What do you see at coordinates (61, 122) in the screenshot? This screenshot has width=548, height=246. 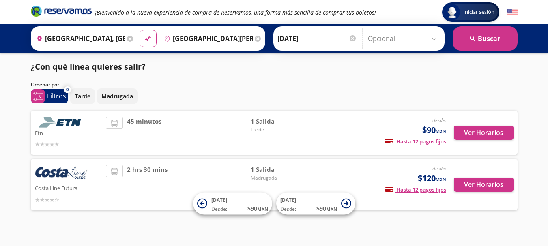 I see `img: Etn` at bounding box center [61, 122].